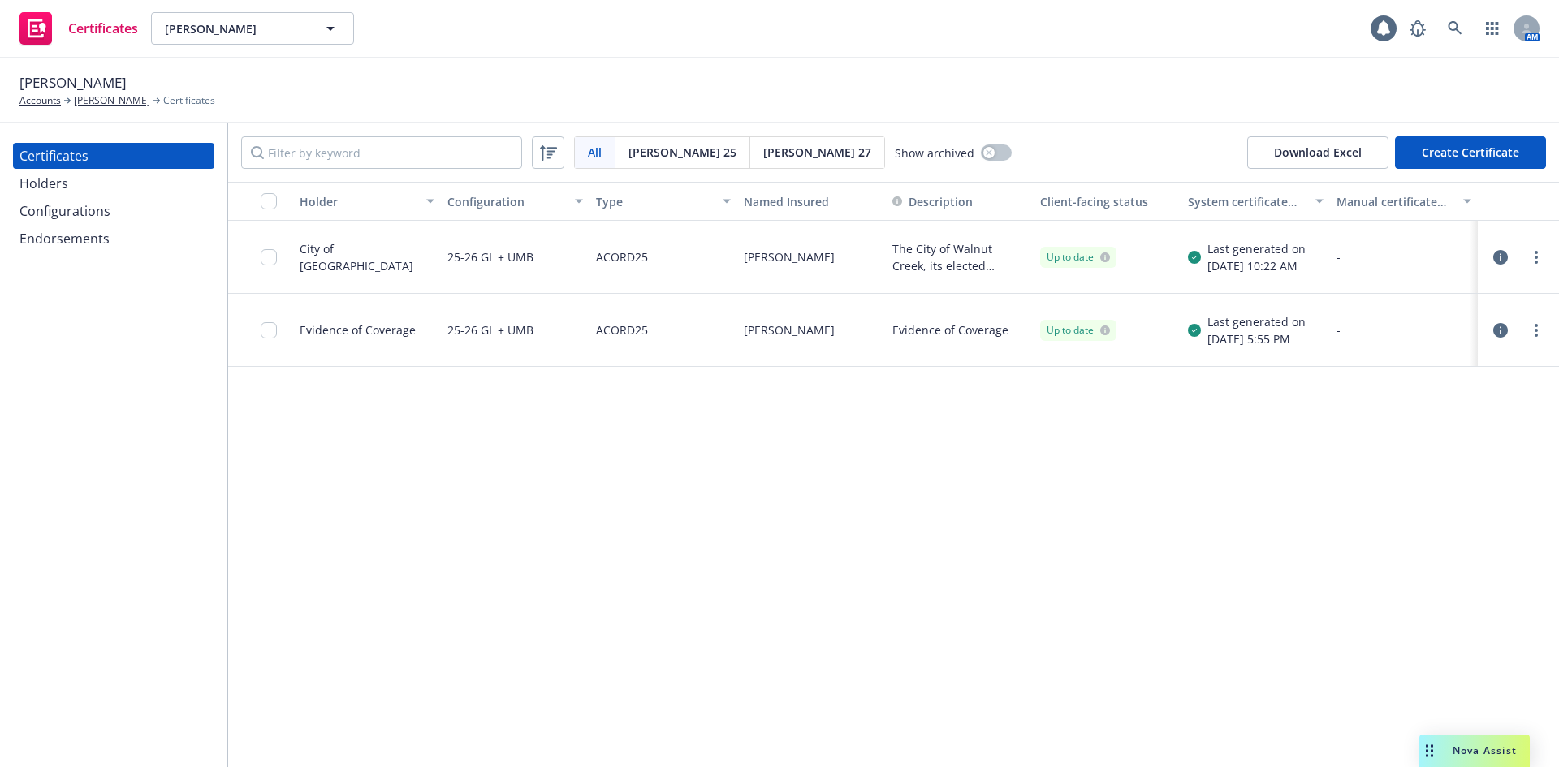 The image size is (1559, 767). Describe the element at coordinates (506, 201) in the screenshot. I see `div: Configuration` at that location.